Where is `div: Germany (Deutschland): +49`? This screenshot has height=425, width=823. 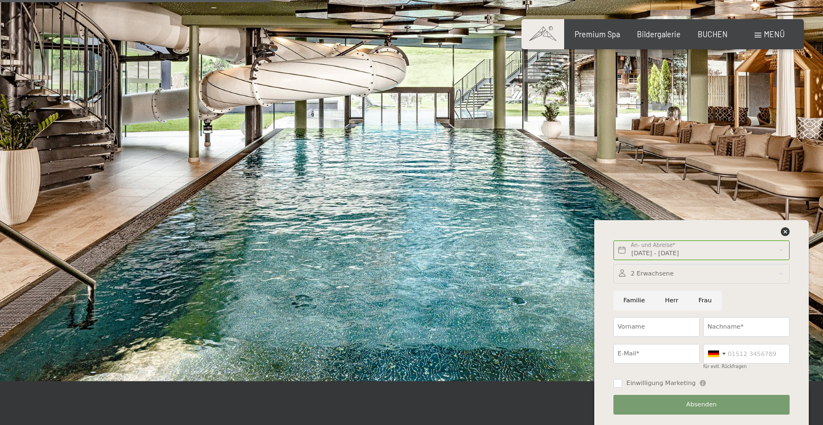 div: Germany (Deutschland): +49 is located at coordinates (717, 354).